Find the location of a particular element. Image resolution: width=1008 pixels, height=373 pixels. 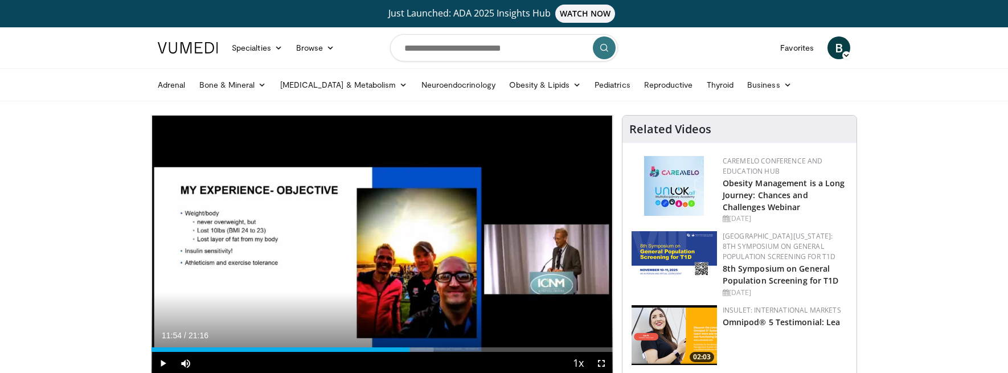

a: Adrenal is located at coordinates (171, 85).